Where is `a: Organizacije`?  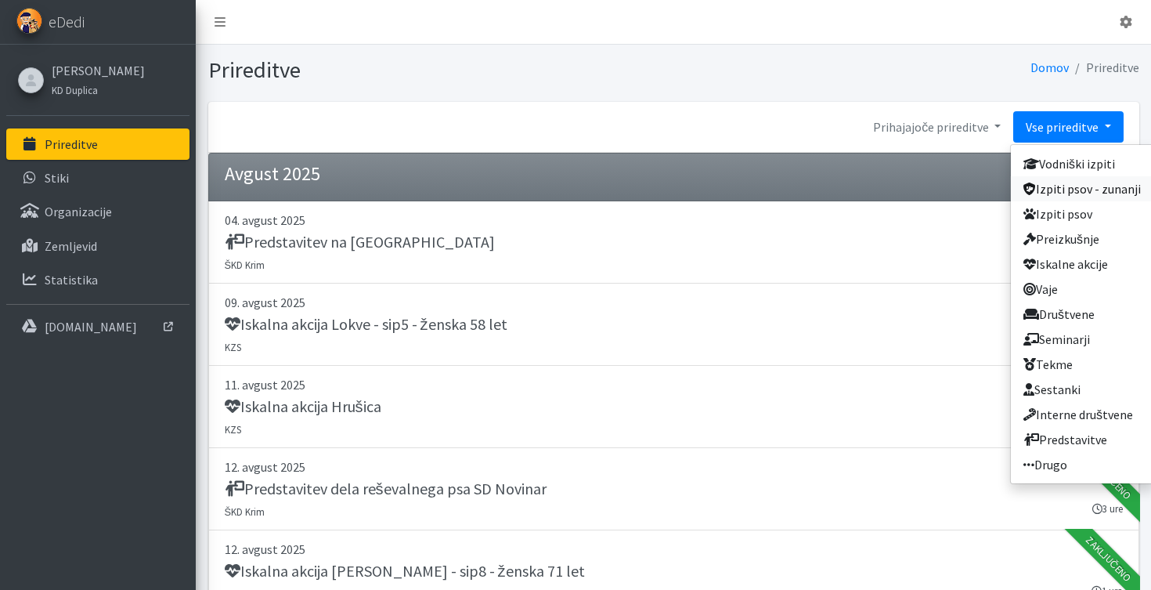 a: Organizacije is located at coordinates (98, 211).